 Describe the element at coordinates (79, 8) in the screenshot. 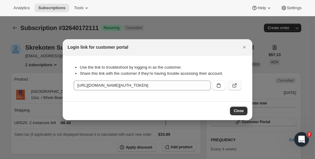

I see `span: Tools` at that location.